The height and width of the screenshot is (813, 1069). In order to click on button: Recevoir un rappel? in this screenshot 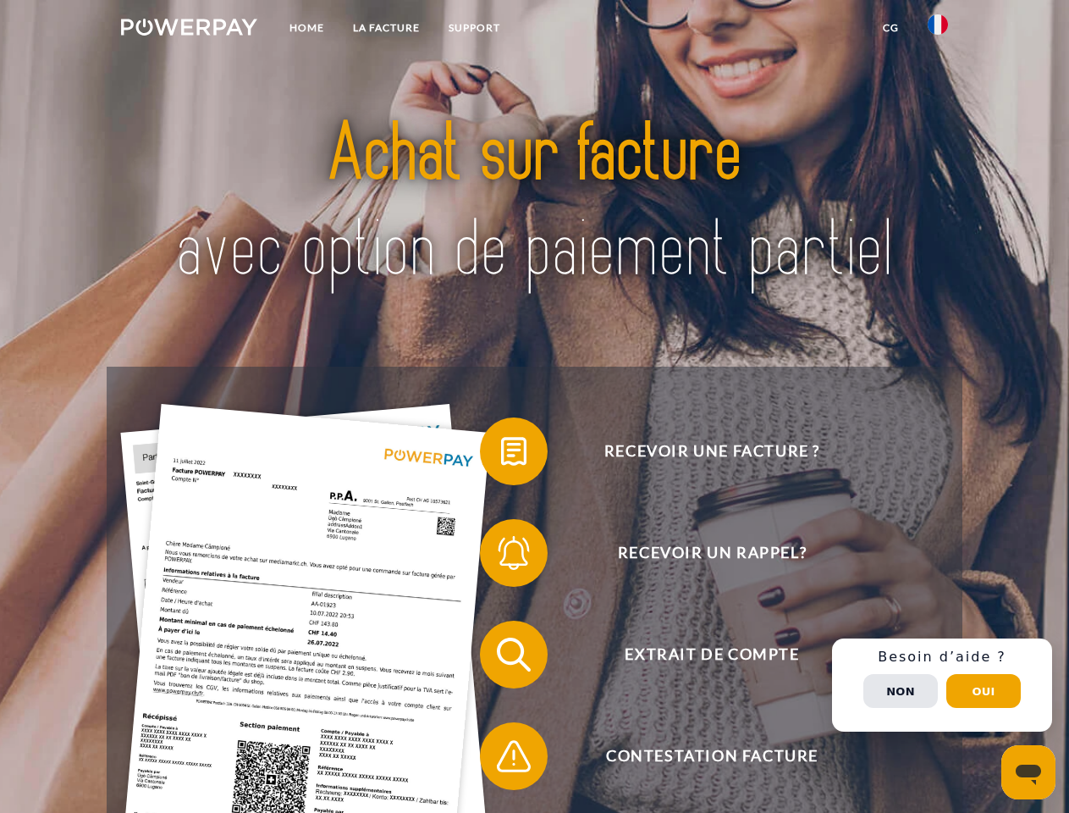, I will do `click(700, 553)`.